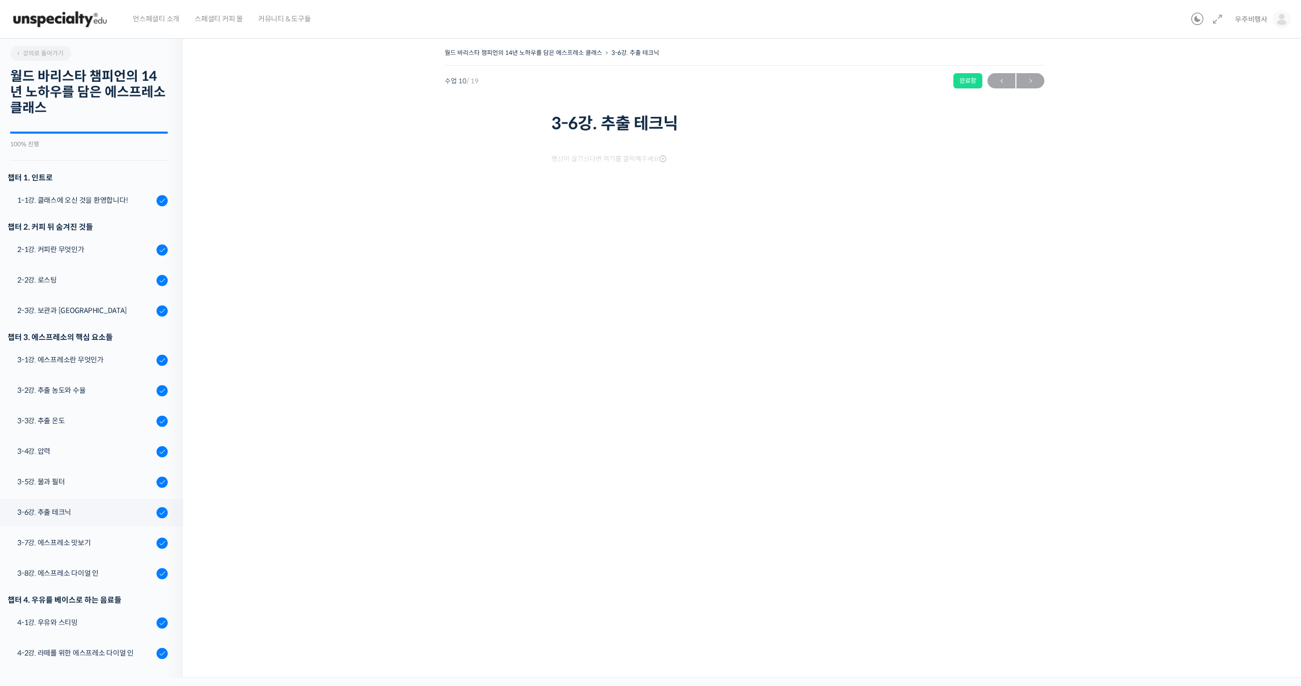 This screenshot has width=1301, height=686. Describe the element at coordinates (85, 360) in the screenshot. I see `div: 3-1강. 에스프레소란 무엇인가` at that location.